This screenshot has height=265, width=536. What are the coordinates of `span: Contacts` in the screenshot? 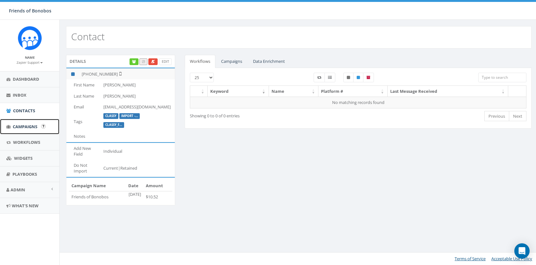 It's located at (24, 111).